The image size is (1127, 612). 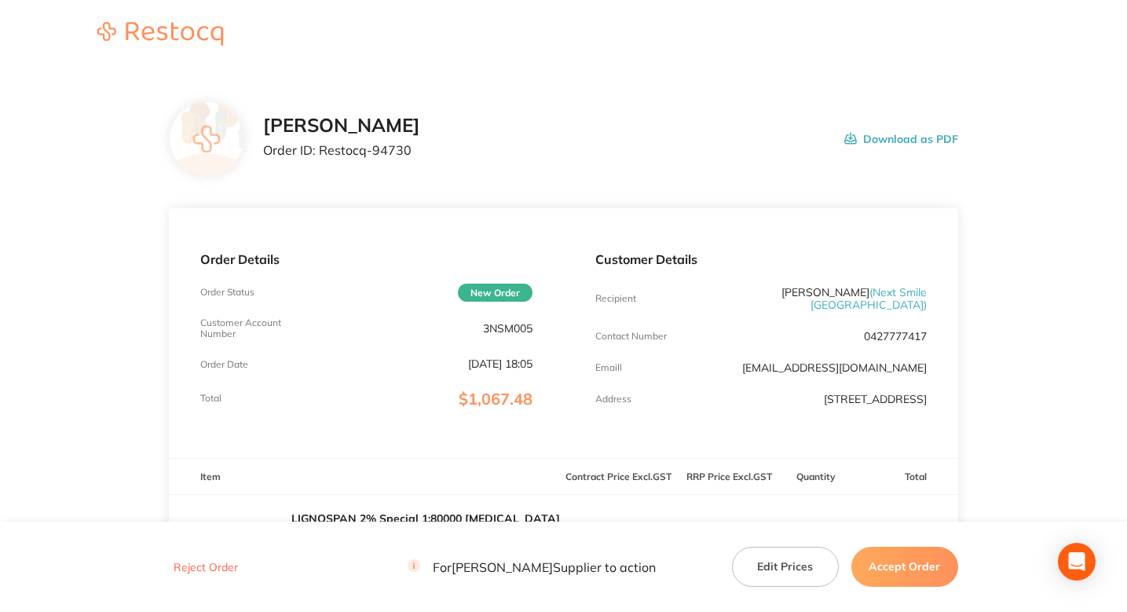 What do you see at coordinates (224, 364) in the screenshot?
I see `p: Order Date` at bounding box center [224, 364].